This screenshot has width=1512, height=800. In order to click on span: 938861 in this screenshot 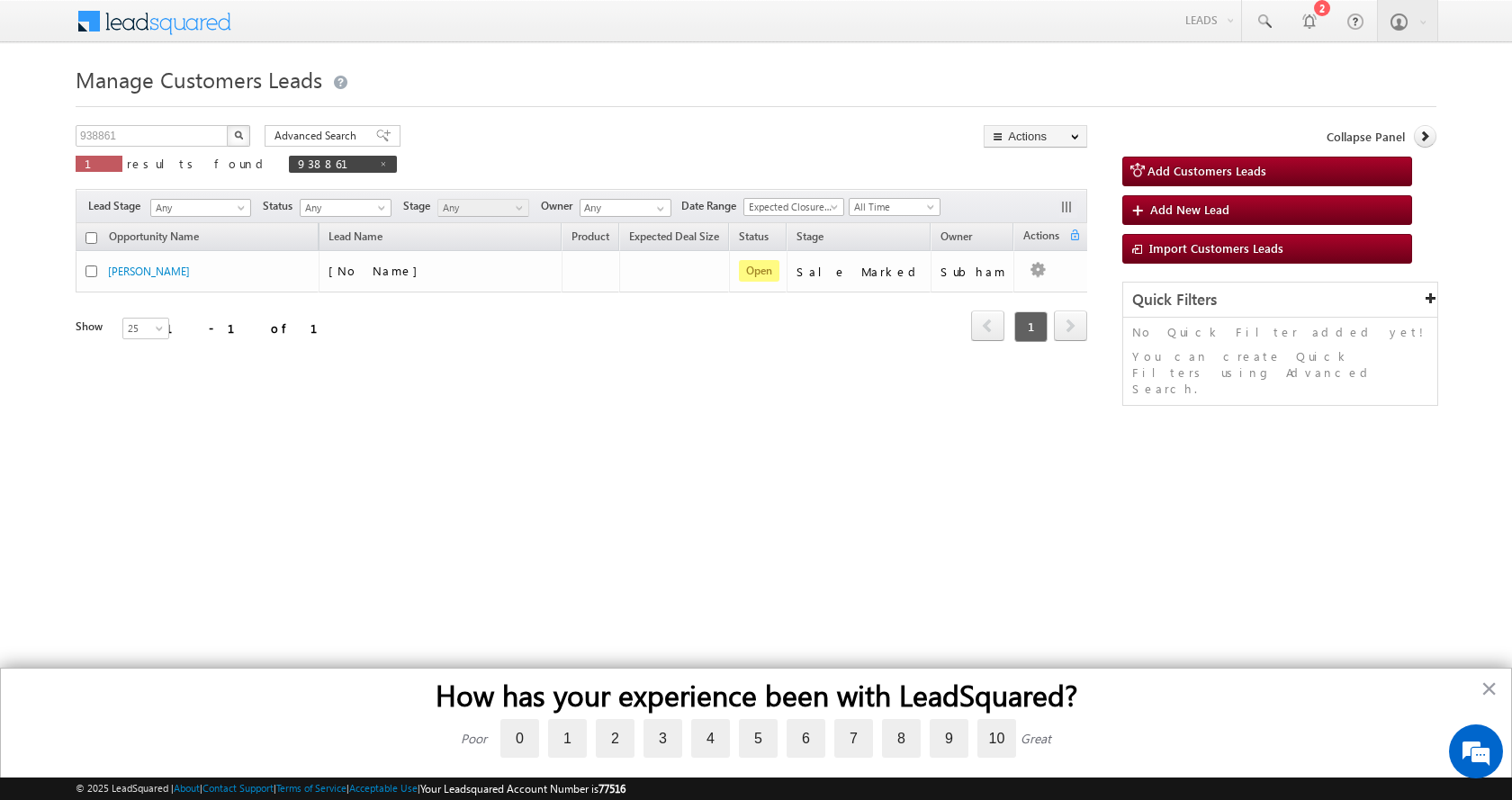, I will do `click(334, 163)`.